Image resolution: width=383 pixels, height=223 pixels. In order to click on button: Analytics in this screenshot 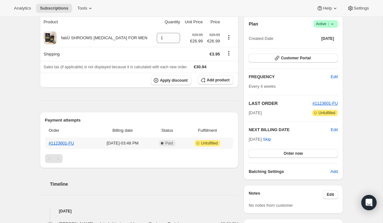, I will do `click(22, 8)`.